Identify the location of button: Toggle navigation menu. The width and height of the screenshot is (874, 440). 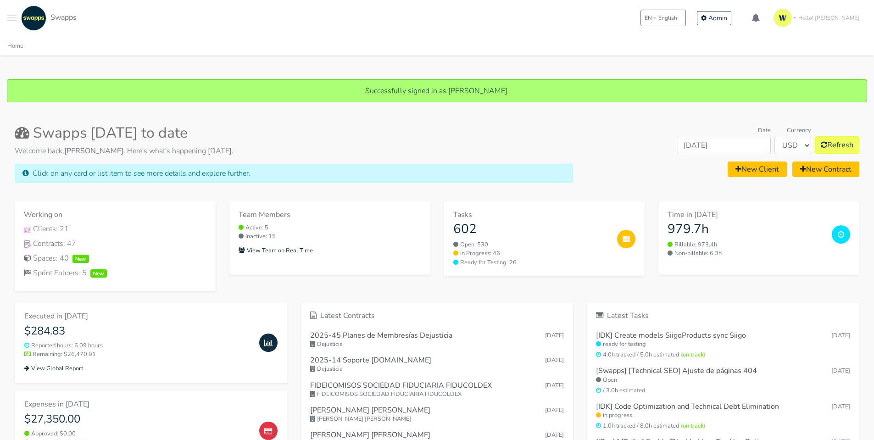
(12, 18).